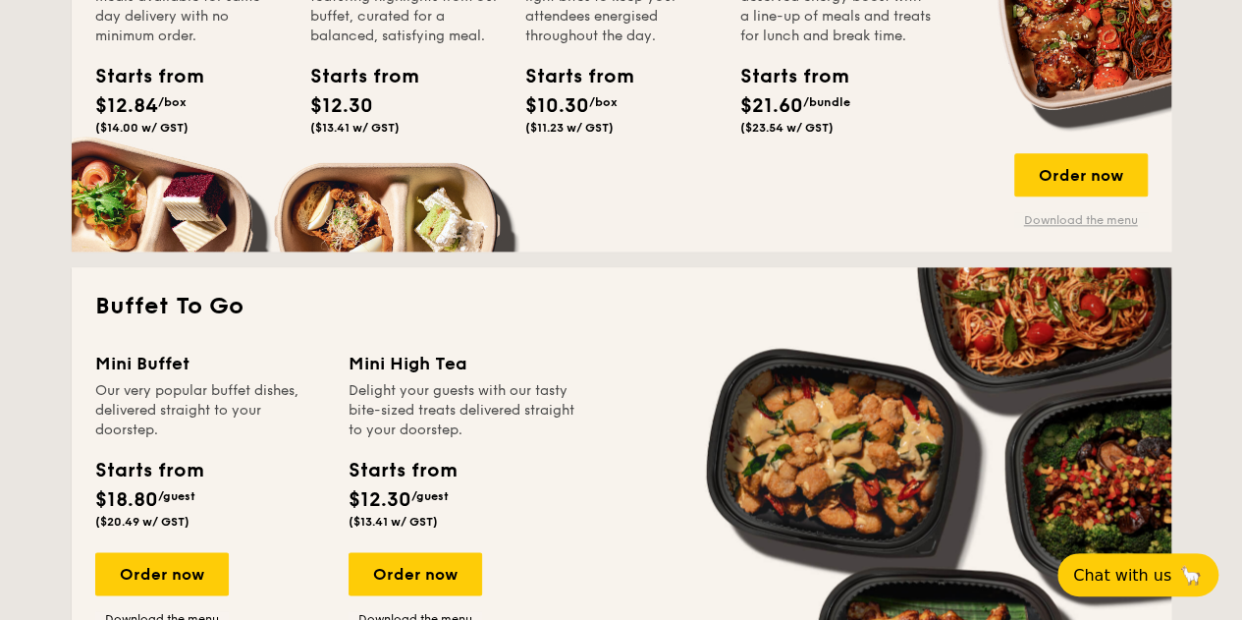 The image size is (1242, 620). What do you see at coordinates (827, 102) in the screenshot?
I see `span: /bundle` at bounding box center [827, 102].